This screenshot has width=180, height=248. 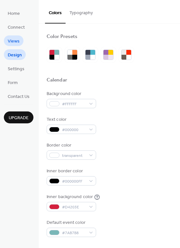 What do you see at coordinates (14, 13) in the screenshot?
I see `a: Home` at bounding box center [14, 13].